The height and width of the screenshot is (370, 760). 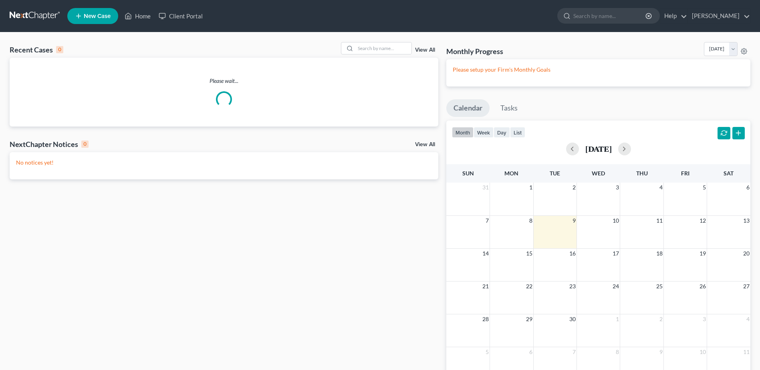 What do you see at coordinates (703, 286) in the screenshot?
I see `span: 26` at bounding box center [703, 286].